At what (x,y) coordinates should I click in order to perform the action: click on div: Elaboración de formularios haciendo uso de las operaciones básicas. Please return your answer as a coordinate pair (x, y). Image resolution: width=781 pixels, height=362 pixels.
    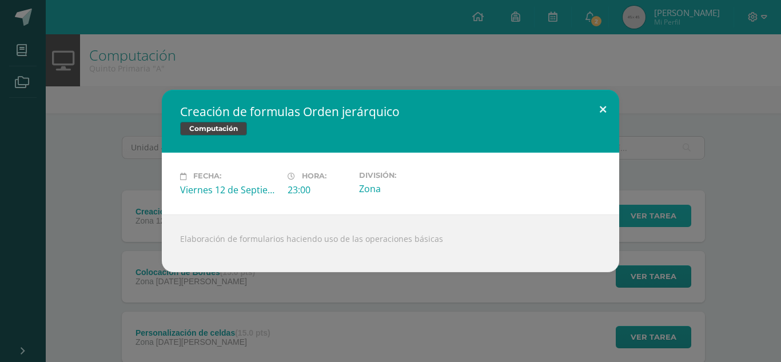
    Looking at the image, I should click on (391, 243).